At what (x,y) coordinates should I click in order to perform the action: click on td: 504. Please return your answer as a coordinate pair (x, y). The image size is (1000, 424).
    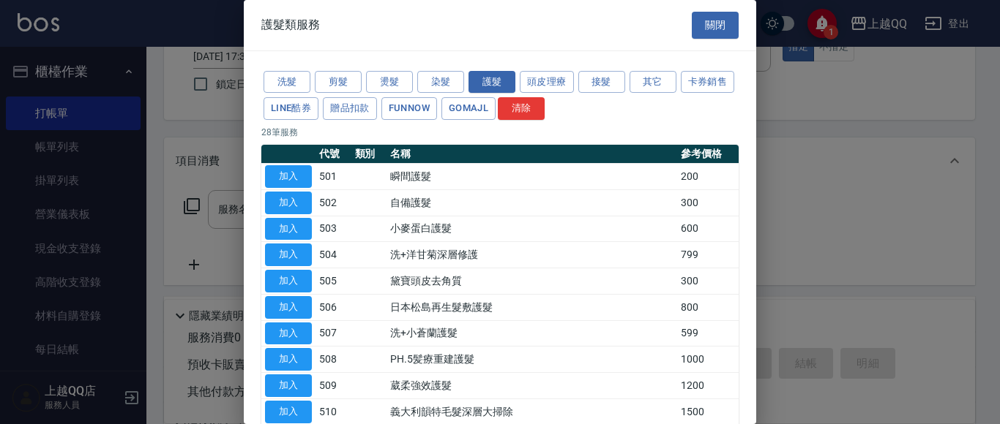
    Looking at the image, I should click on (333, 255).